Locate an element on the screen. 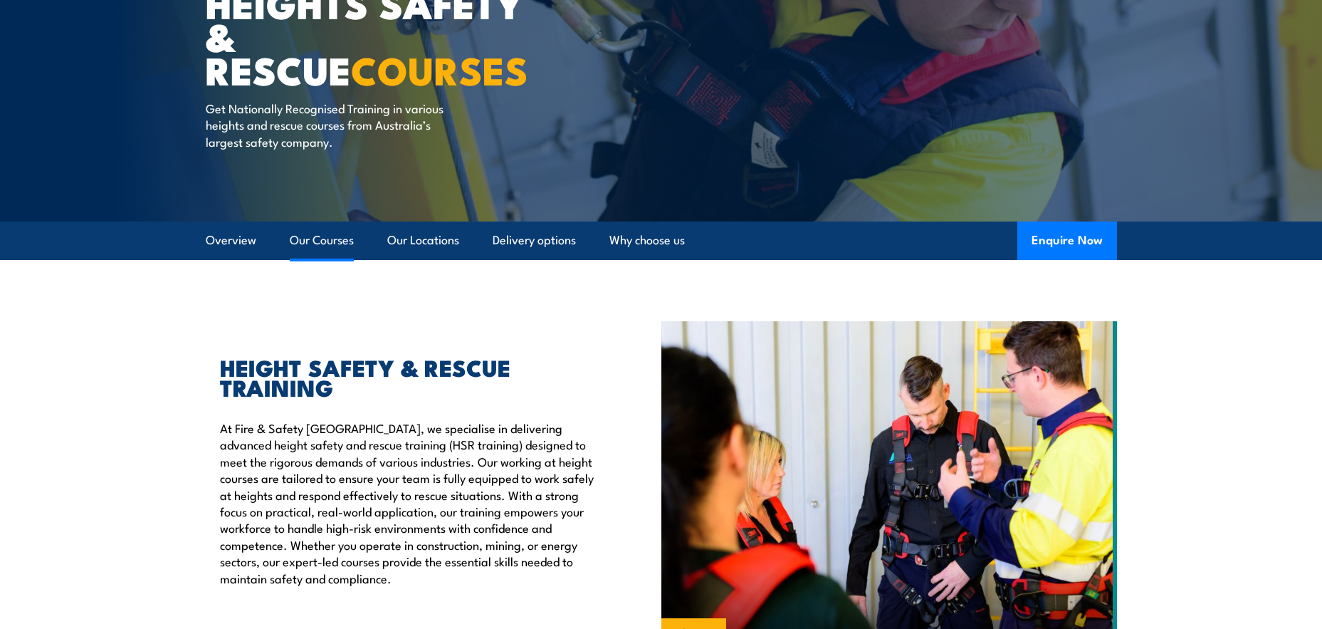 Image resolution: width=1322 pixels, height=629 pixels. p: Get Nationally Recognised Training in various heights and rescue courses from Australia’s largest... is located at coordinates (335, 125).